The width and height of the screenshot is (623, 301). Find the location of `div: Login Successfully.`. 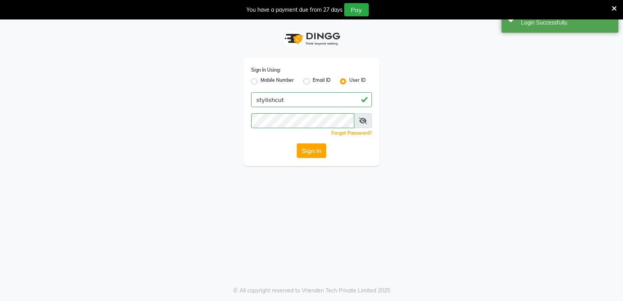

div: Login Successfully. is located at coordinates (567, 23).